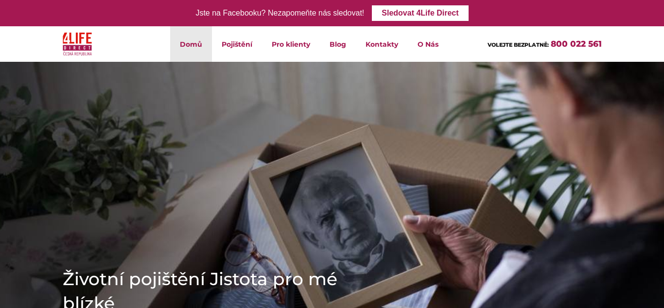 The image size is (664, 308). I want to click on a: 800 022 561, so click(576, 44).